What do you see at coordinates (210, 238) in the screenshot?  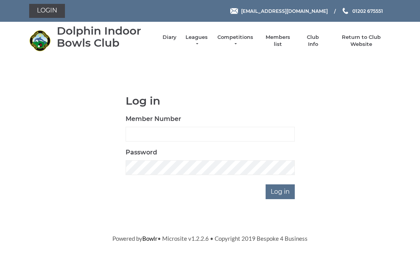 I see `span: Powered by • Microsite v1.2.2.6 • Copyright 2019 Bespoke 4 Business` at bounding box center [210, 238].